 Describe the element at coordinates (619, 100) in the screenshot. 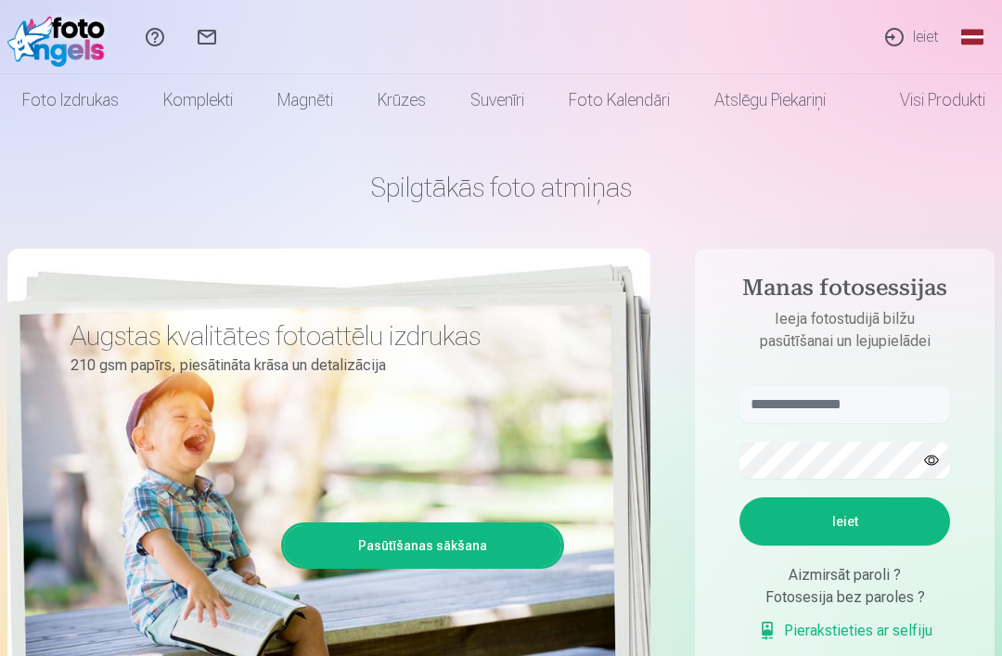

I see `a: Foto kalendāri` at that location.